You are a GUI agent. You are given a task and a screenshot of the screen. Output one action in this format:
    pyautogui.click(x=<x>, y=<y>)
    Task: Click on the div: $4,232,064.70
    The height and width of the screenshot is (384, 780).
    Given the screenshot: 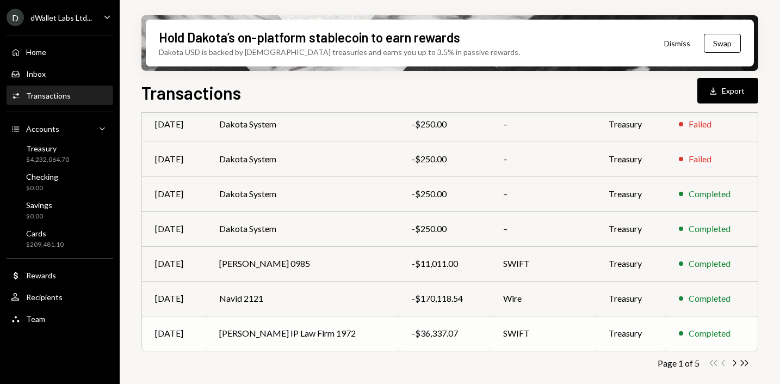 What is the action you would take?
    pyautogui.click(x=47, y=159)
    